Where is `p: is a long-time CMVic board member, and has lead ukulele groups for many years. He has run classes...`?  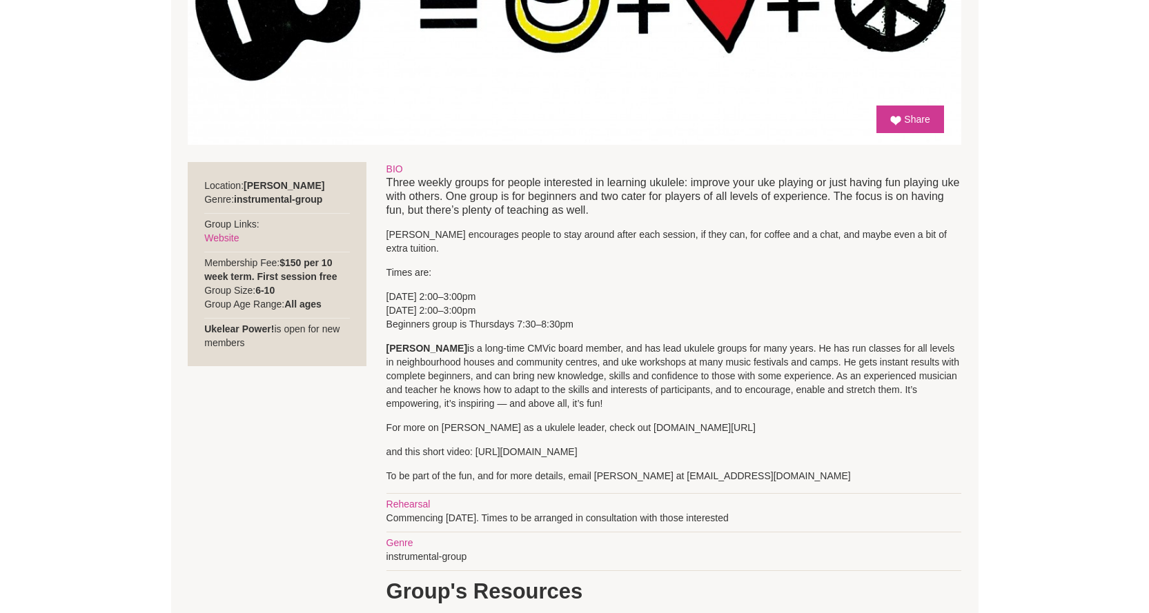 p: is a long-time CMVic board member, and has lead ukulele groups for many years. He has run classes... is located at coordinates (673, 376).